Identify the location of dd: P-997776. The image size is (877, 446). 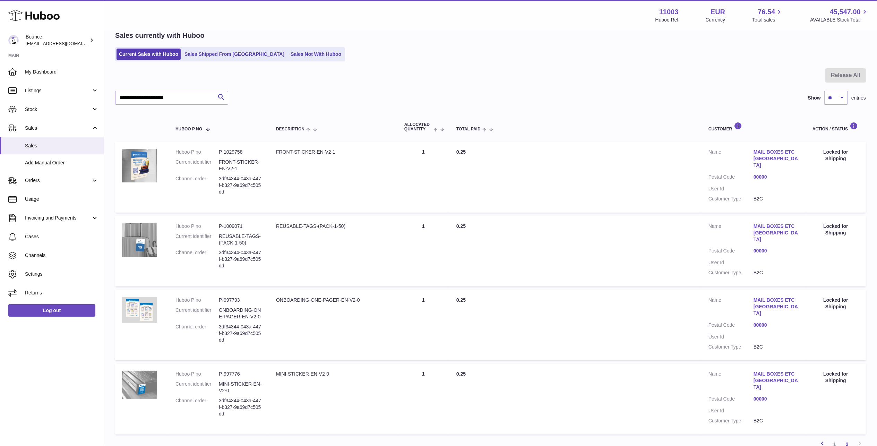
(240, 374).